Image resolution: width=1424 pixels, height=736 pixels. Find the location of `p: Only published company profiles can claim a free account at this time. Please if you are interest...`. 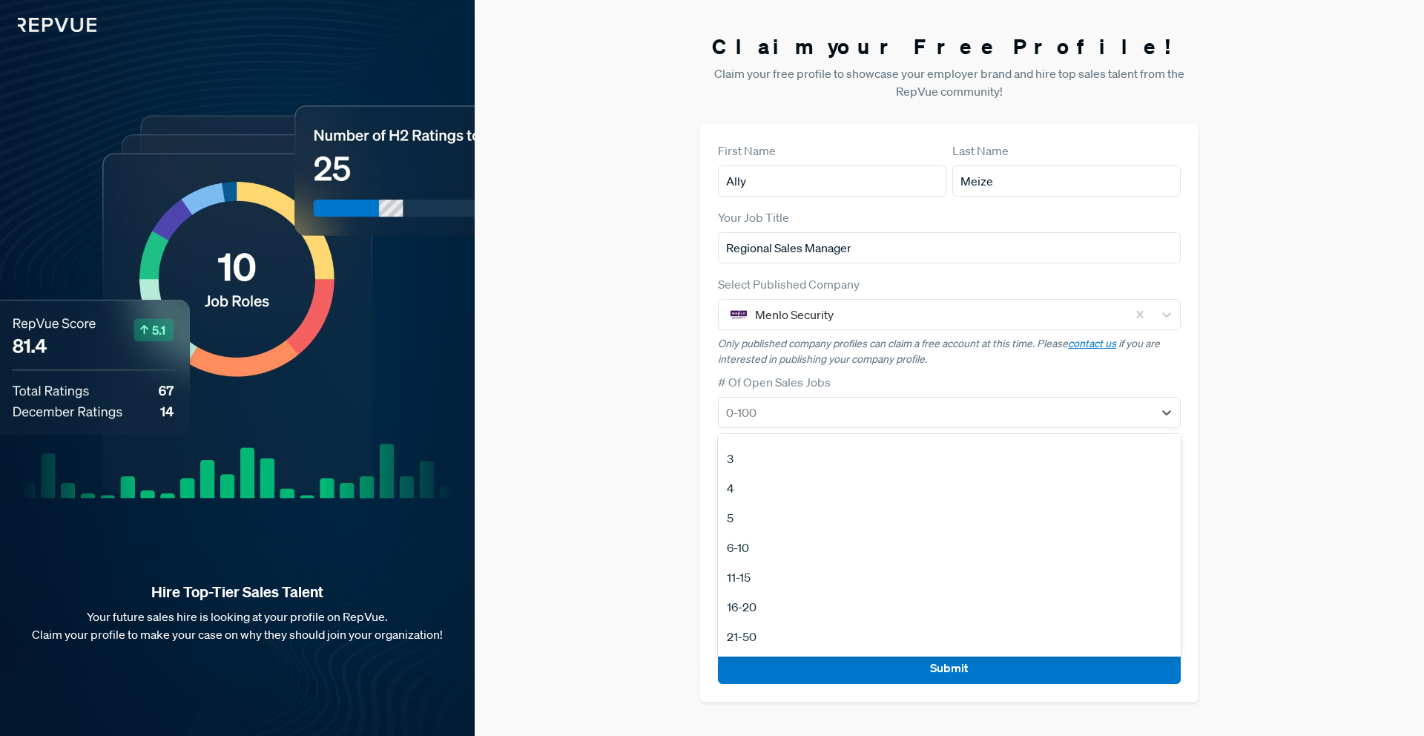

p: Only published company profiles can claim a free account at this time. Please if you are interest... is located at coordinates (950, 352).